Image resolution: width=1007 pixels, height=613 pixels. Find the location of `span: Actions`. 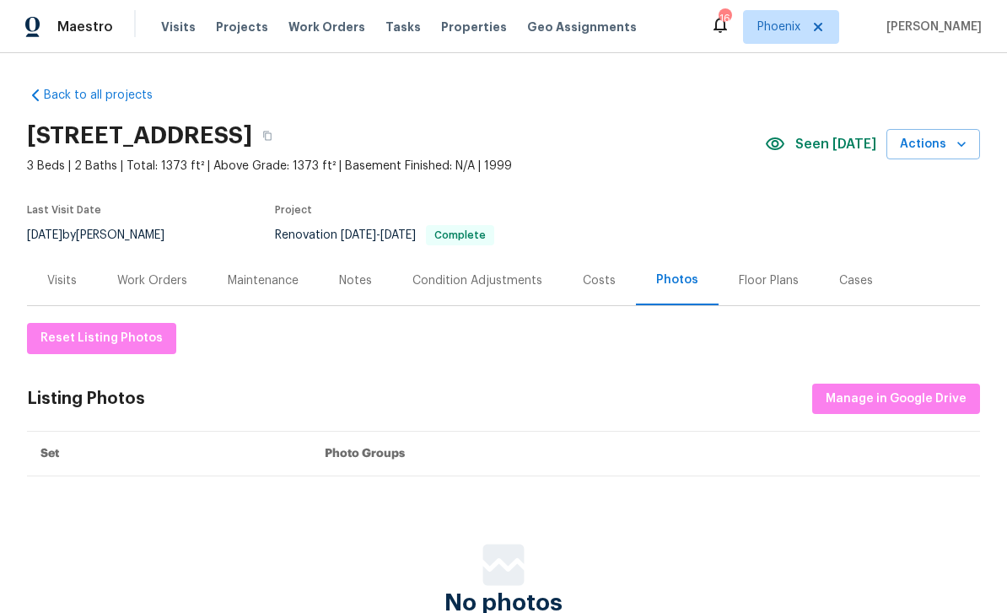

span: Actions is located at coordinates (933, 144).